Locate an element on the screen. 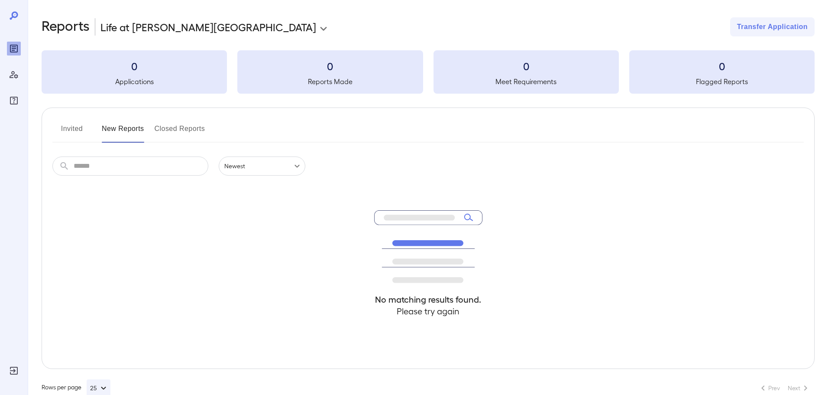 The width and height of the screenshot is (825, 395). div: Manage Users is located at coordinates (14, 74).